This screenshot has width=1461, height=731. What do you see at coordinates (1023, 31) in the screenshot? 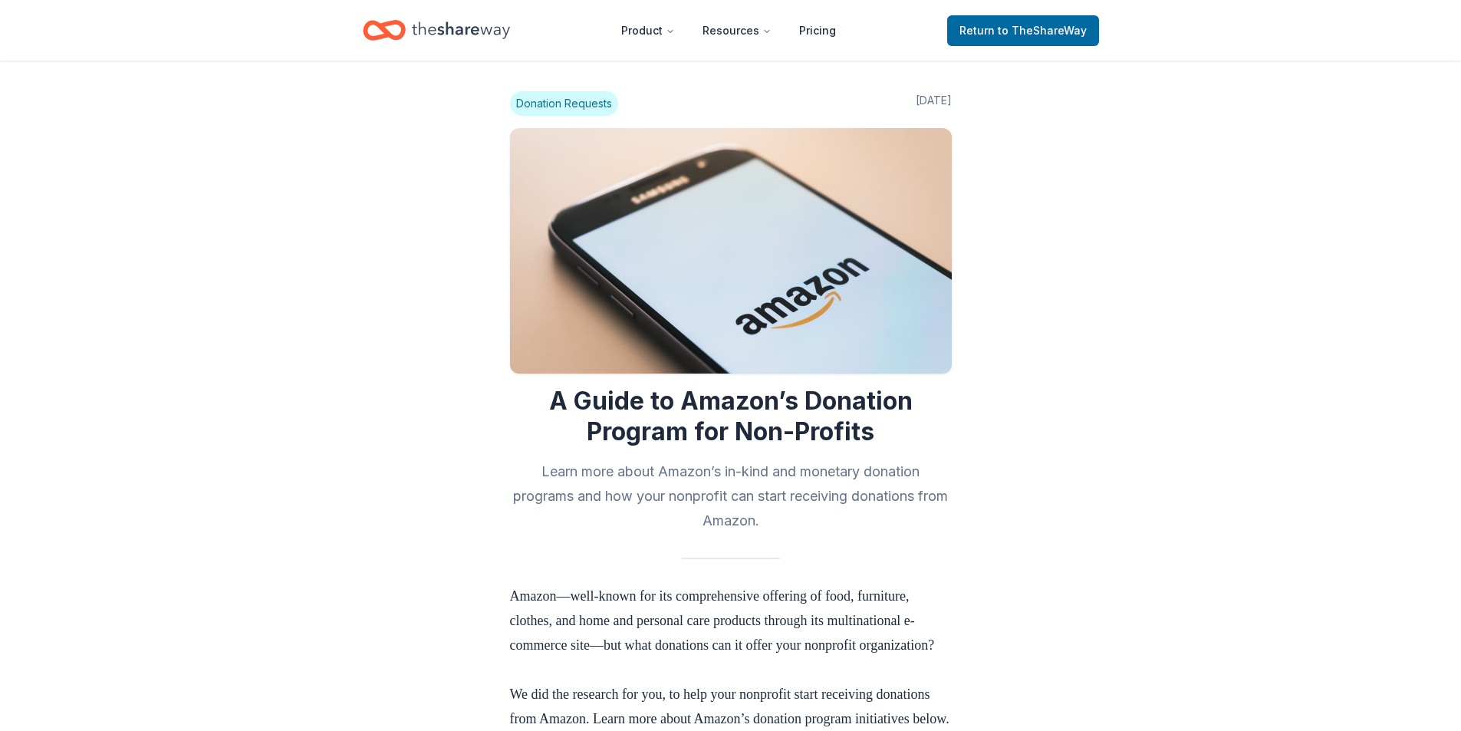
I see `a: Returnto TheShareWay` at bounding box center [1023, 31].